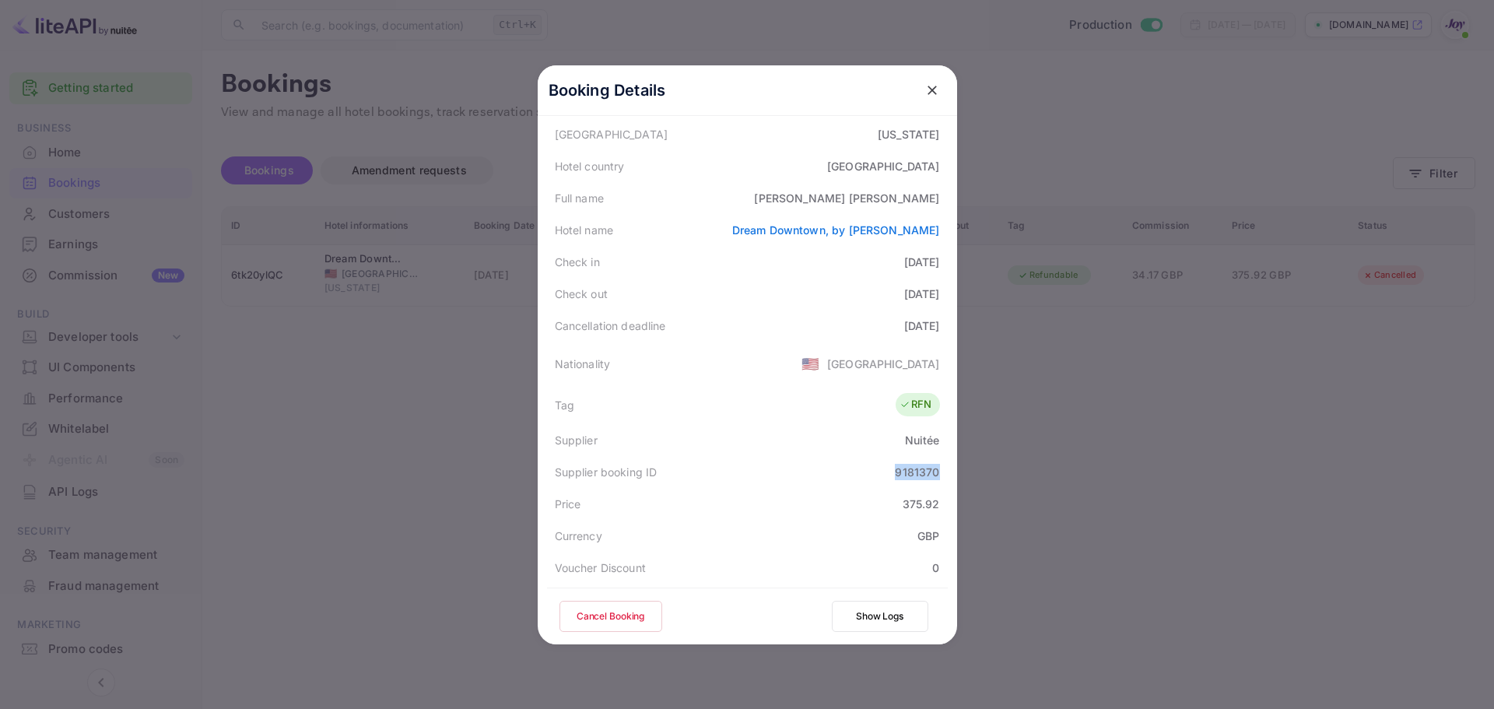  What do you see at coordinates (928, 535) in the screenshot?
I see `div: GBP` at bounding box center [928, 535].